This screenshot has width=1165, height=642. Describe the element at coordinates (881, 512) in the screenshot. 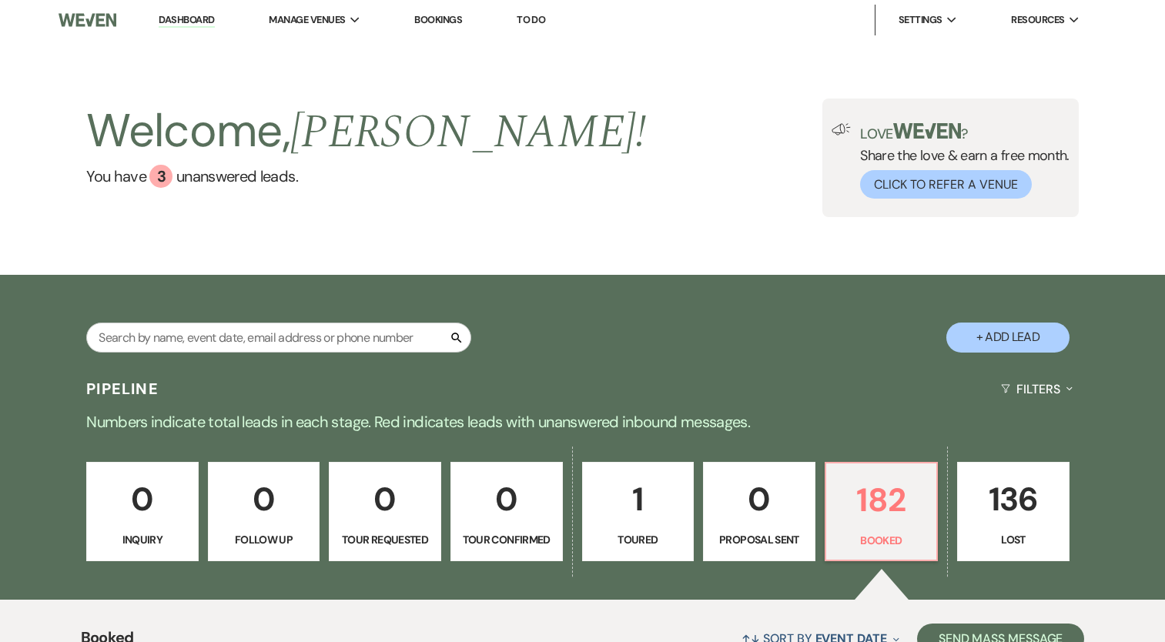

I see `a: 182Booked` at that location.